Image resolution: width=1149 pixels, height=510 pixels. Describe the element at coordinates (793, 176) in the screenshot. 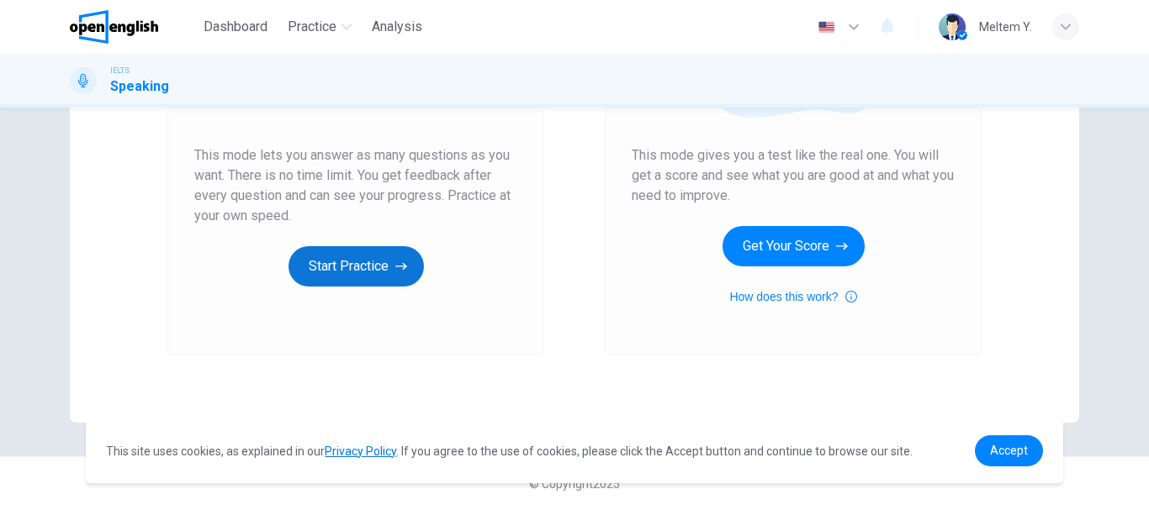

I see `span: This mode gives you a test like the real one. You will get a score and see what you are good at a...` at that location.